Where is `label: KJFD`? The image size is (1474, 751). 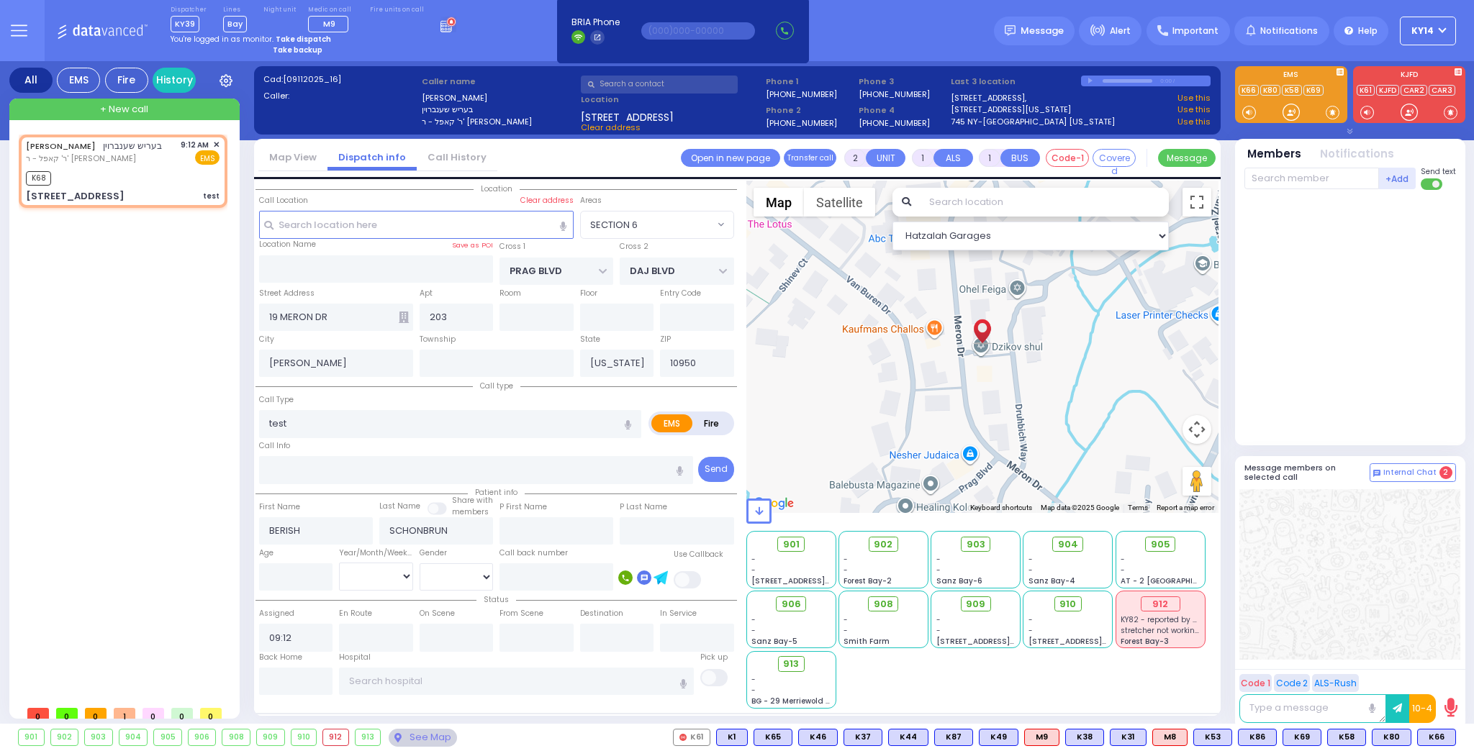
label: KJFD is located at coordinates (1409, 76).